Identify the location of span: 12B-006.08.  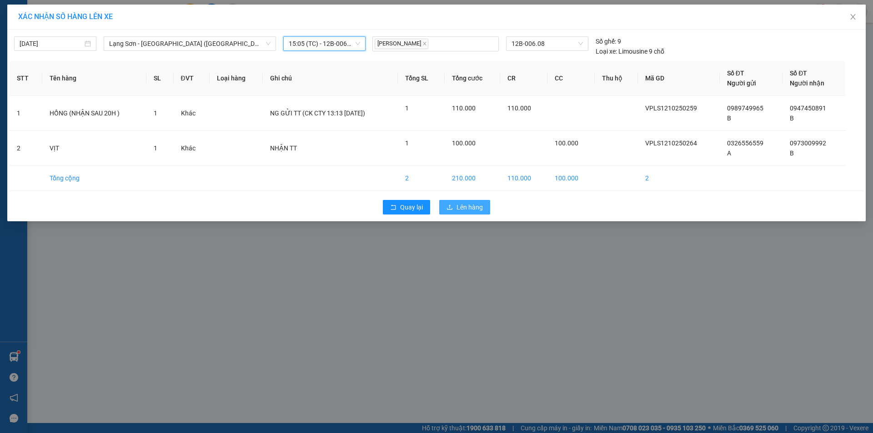
(547, 44).